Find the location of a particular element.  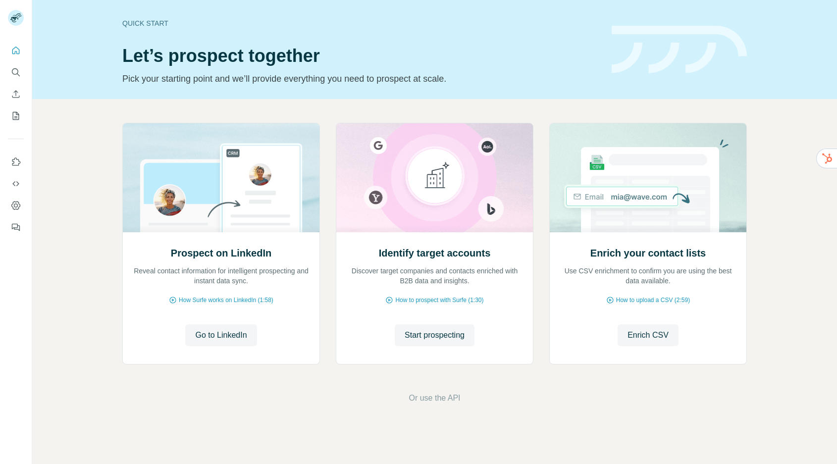

button: Dashboard is located at coordinates (16, 205).